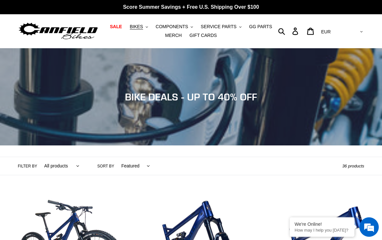  I want to click on img: Canfield Bikes, so click(58, 31).